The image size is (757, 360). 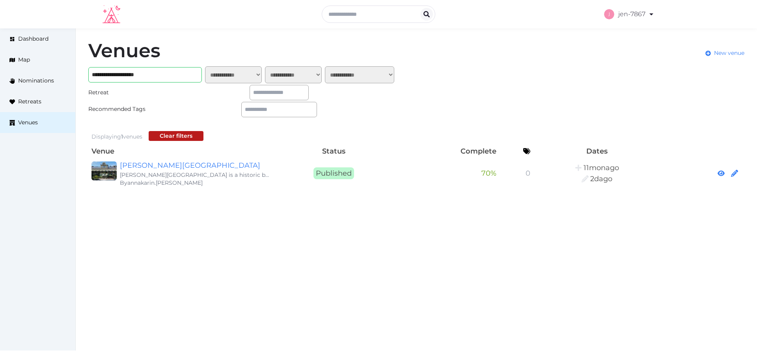 I want to click on span: Retreats, so click(x=30, y=101).